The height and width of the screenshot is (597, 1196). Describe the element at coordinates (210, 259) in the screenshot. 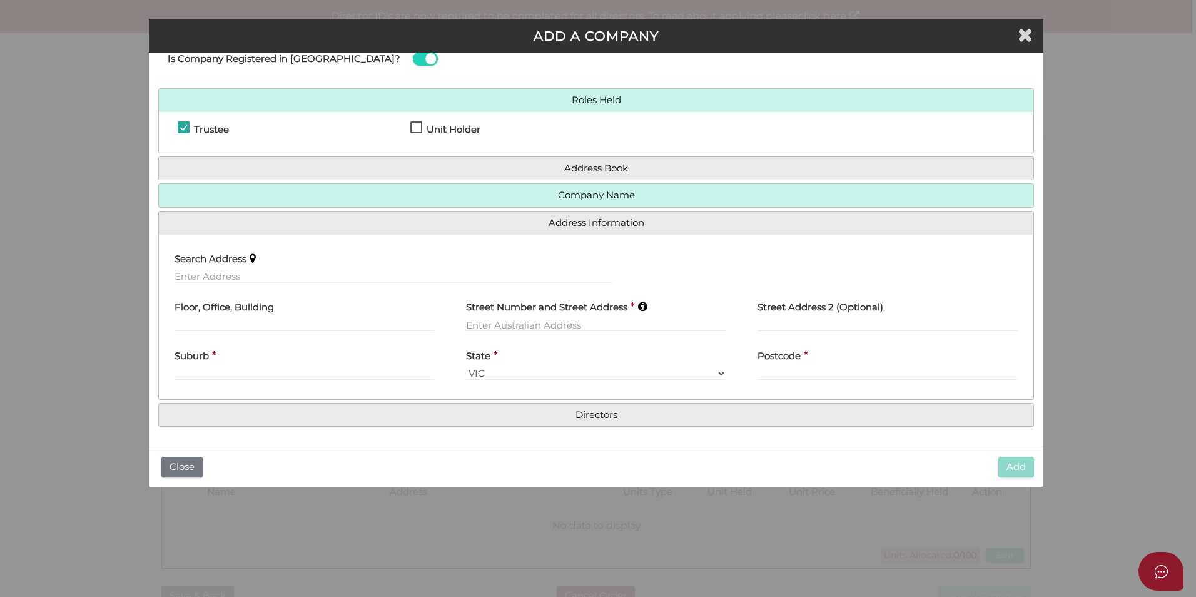

I see `h4: Search Address` at that location.